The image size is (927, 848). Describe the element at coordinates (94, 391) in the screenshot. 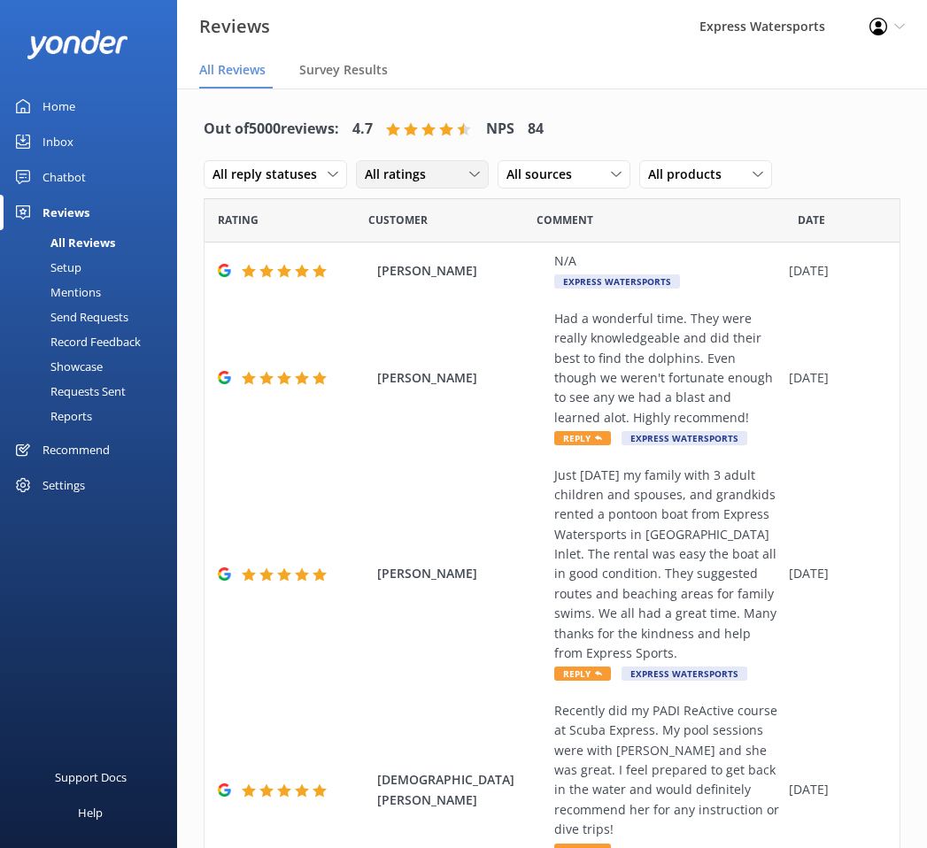

I see `a: Requests Sent` at that location.